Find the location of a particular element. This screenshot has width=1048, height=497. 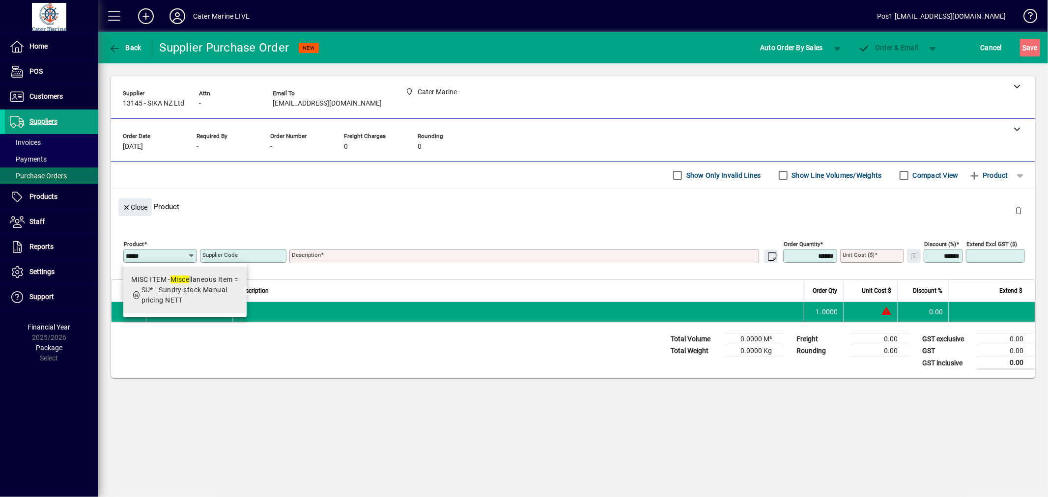

td: GST exclusive is located at coordinates (947, 339).